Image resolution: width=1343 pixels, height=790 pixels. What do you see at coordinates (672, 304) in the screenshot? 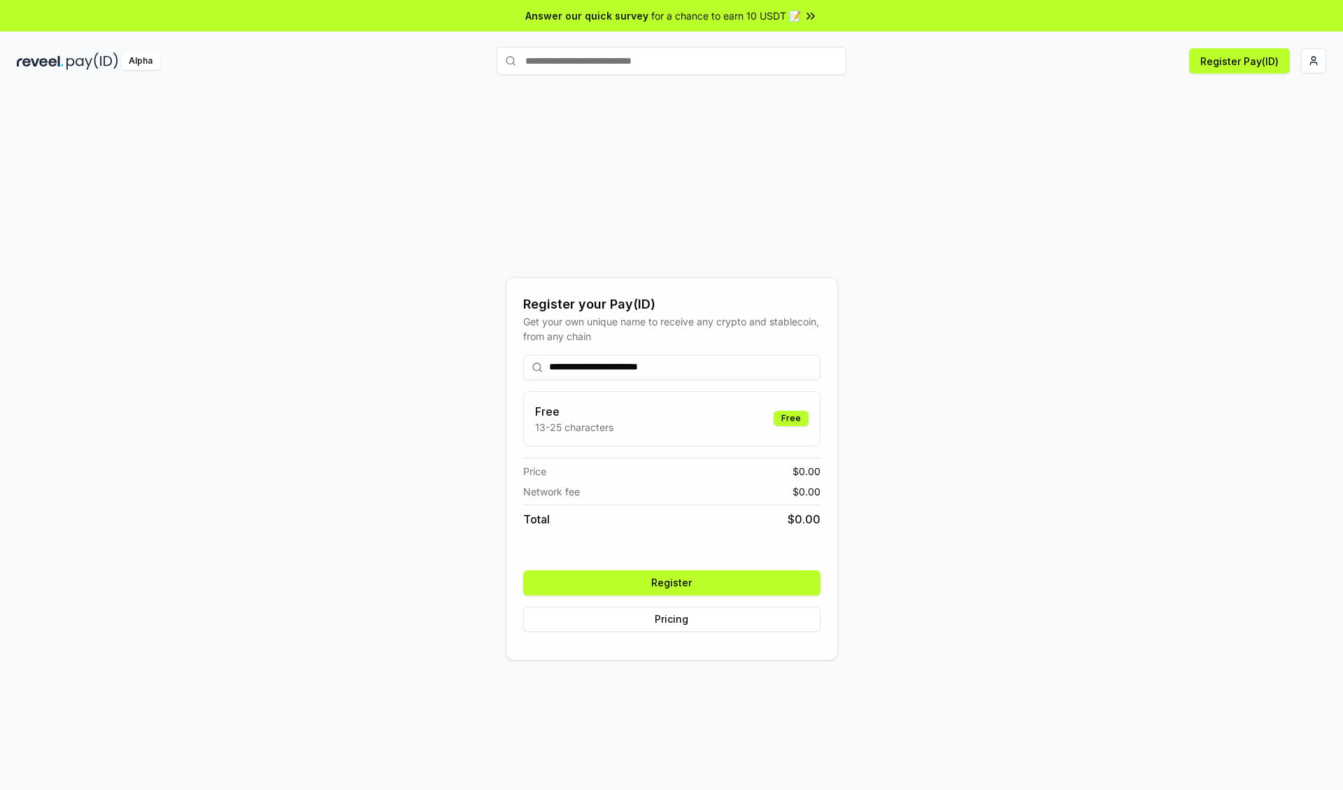
I see `div: Register your Pay(ID)` at bounding box center [672, 304].